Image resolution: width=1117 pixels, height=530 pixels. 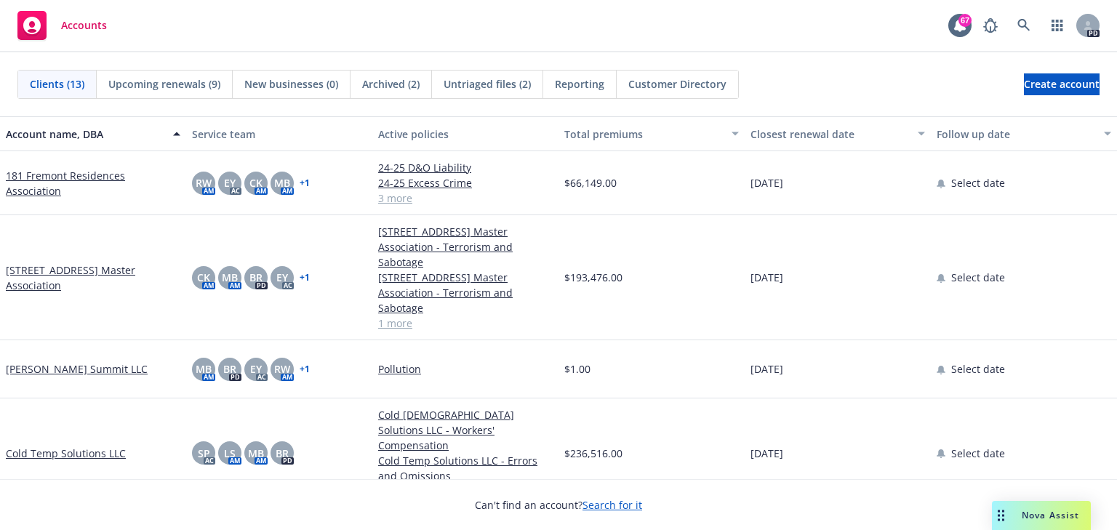 What do you see at coordinates (465, 198) in the screenshot?
I see `a: 3 more` at bounding box center [465, 198].